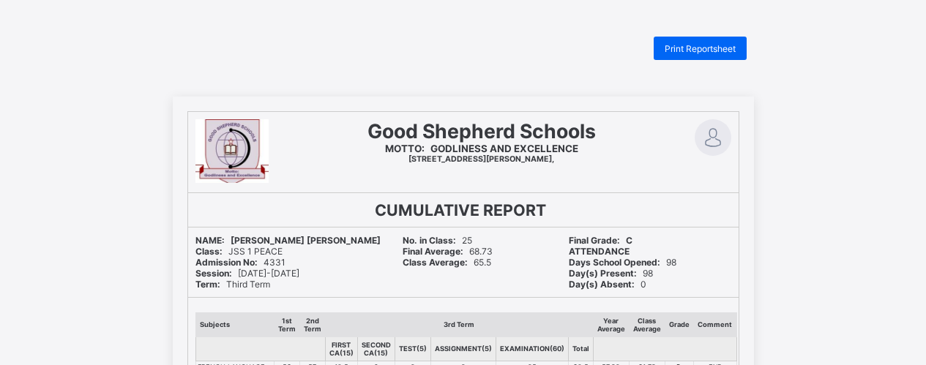 The height and width of the screenshot is (365, 926). I want to click on span: 0, so click(608, 284).